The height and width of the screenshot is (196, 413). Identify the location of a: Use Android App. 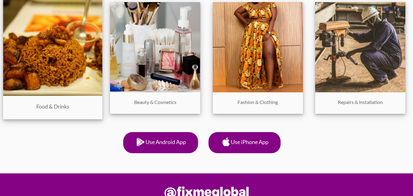
(161, 142).